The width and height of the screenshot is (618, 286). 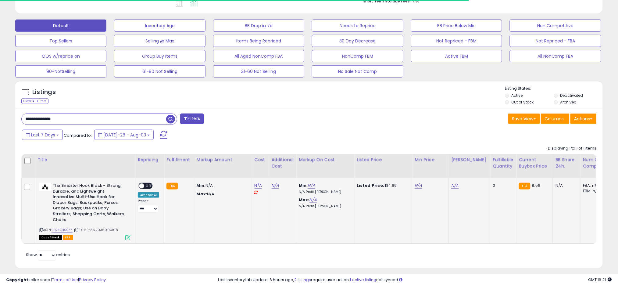 I want to click on div: BB Share 24h., so click(x=567, y=163).